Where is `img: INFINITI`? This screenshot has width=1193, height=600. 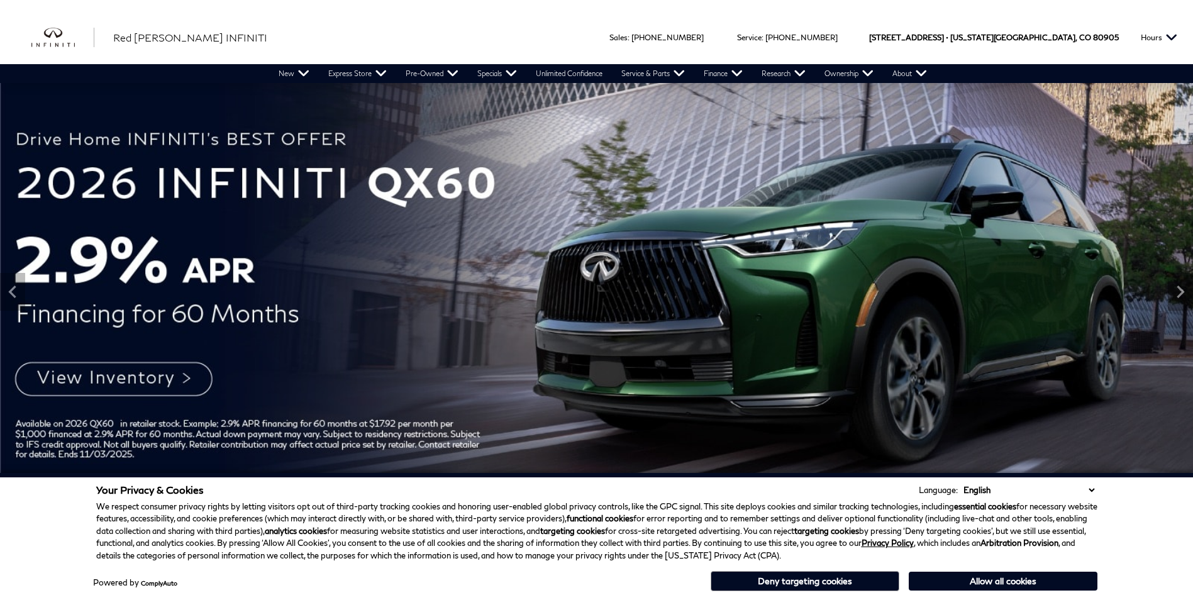
img: INFINITI is located at coordinates (63, 38).